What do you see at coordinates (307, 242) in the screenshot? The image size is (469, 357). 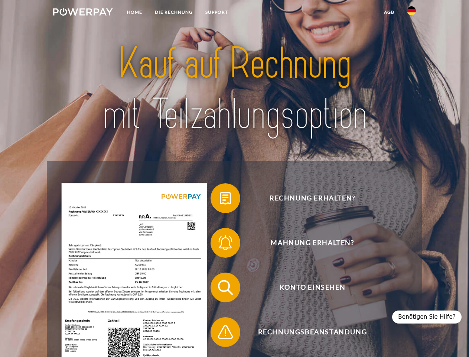 I see `a: Mahnung erhalten?` at bounding box center [307, 242].